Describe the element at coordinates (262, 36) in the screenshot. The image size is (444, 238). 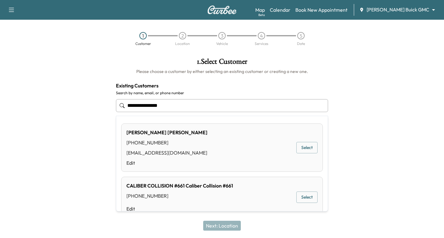
I see `div: 4` at that location.